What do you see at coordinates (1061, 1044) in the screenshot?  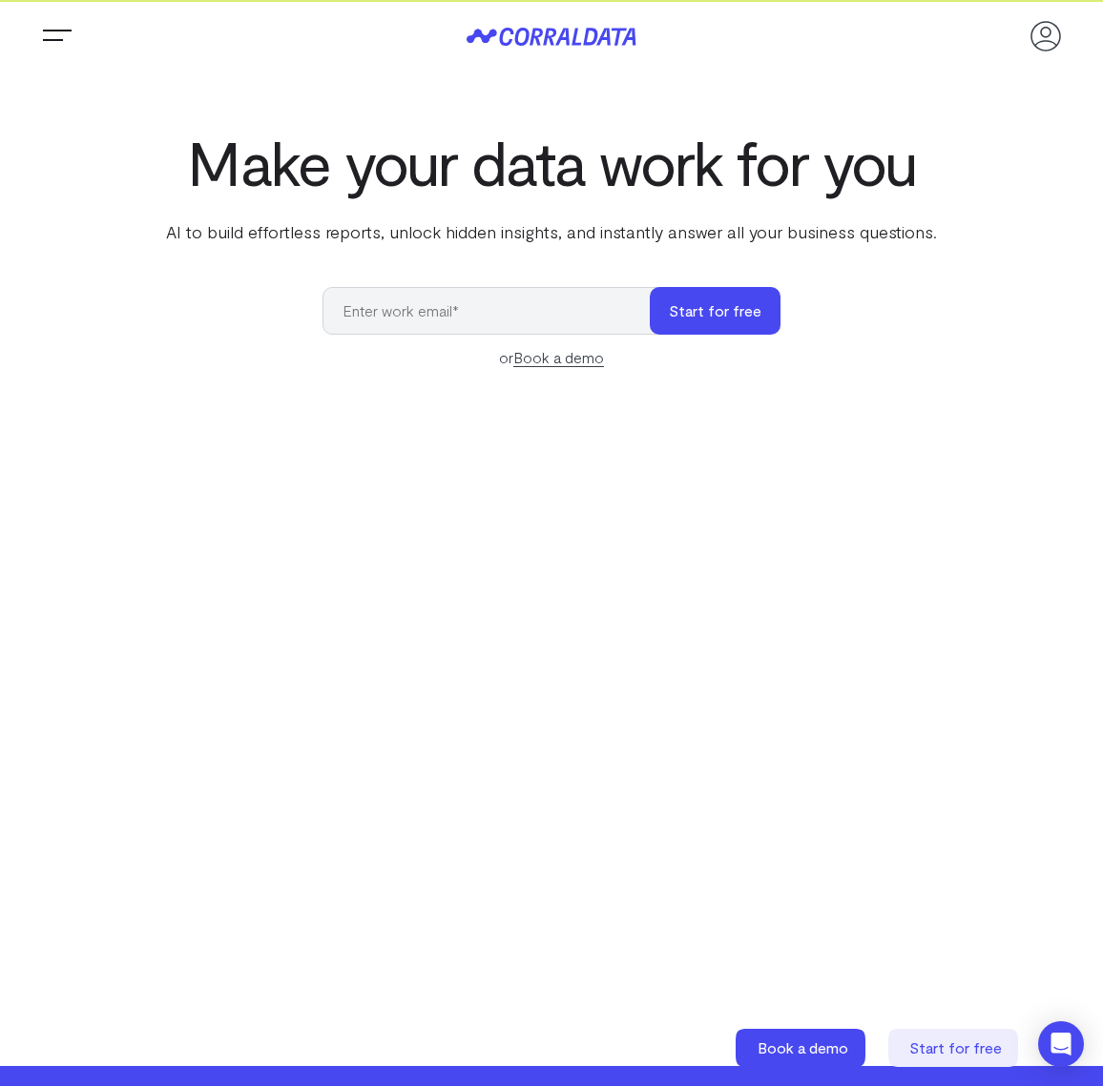 I see `div: Open Intercom Messenger` at bounding box center [1061, 1044].